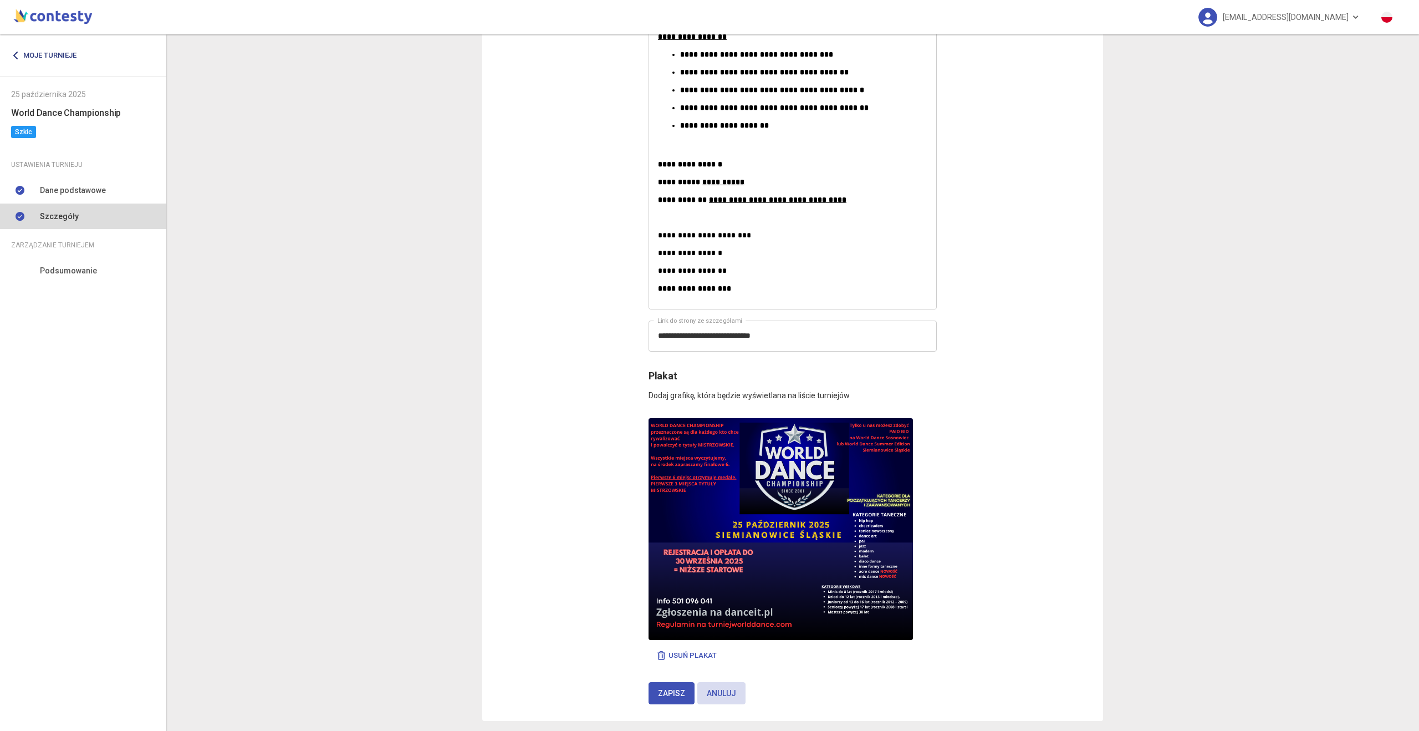  Describe the element at coordinates (83, 94) in the screenshot. I see `div: 25 października 2025` at that location.